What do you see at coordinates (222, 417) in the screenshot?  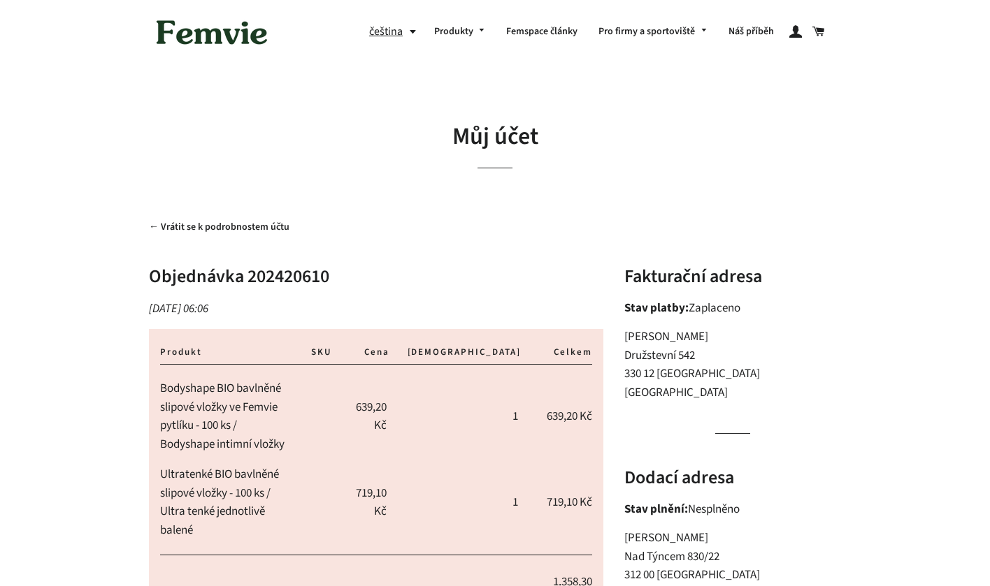 I see `a: Bodyshape BIO bavlněné slipové vložky ve Femvie pytlíku - 100 ks / Bodyshape intimní vložky` at bounding box center [222, 417].